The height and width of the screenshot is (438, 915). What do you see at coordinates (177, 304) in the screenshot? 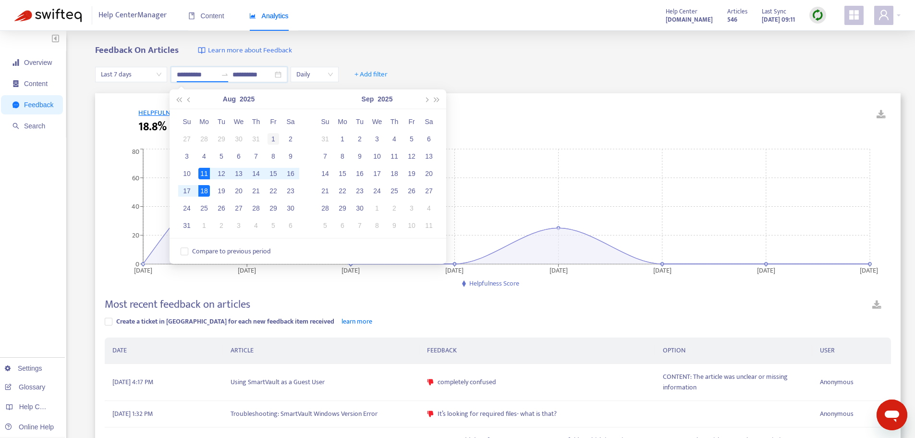
I see `h4: Most recent feedback on articles` at bounding box center [177, 304].